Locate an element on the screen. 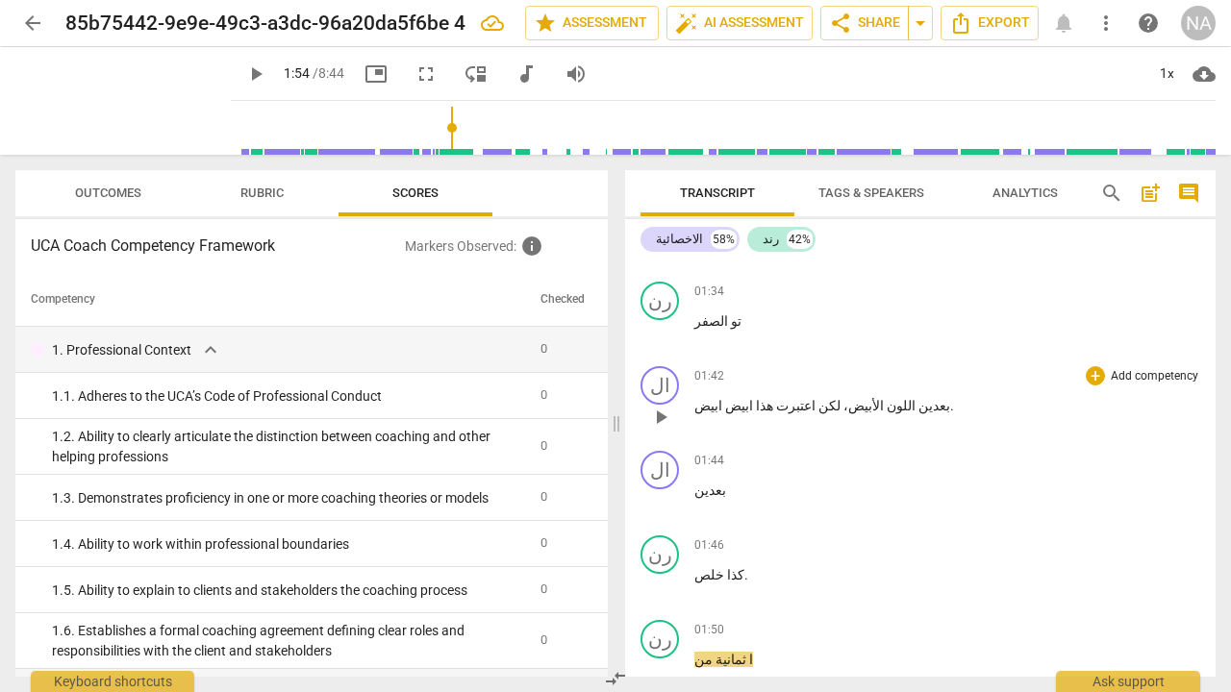 The height and width of the screenshot is (692, 1231). div: Ask support is located at coordinates (1128, 682).